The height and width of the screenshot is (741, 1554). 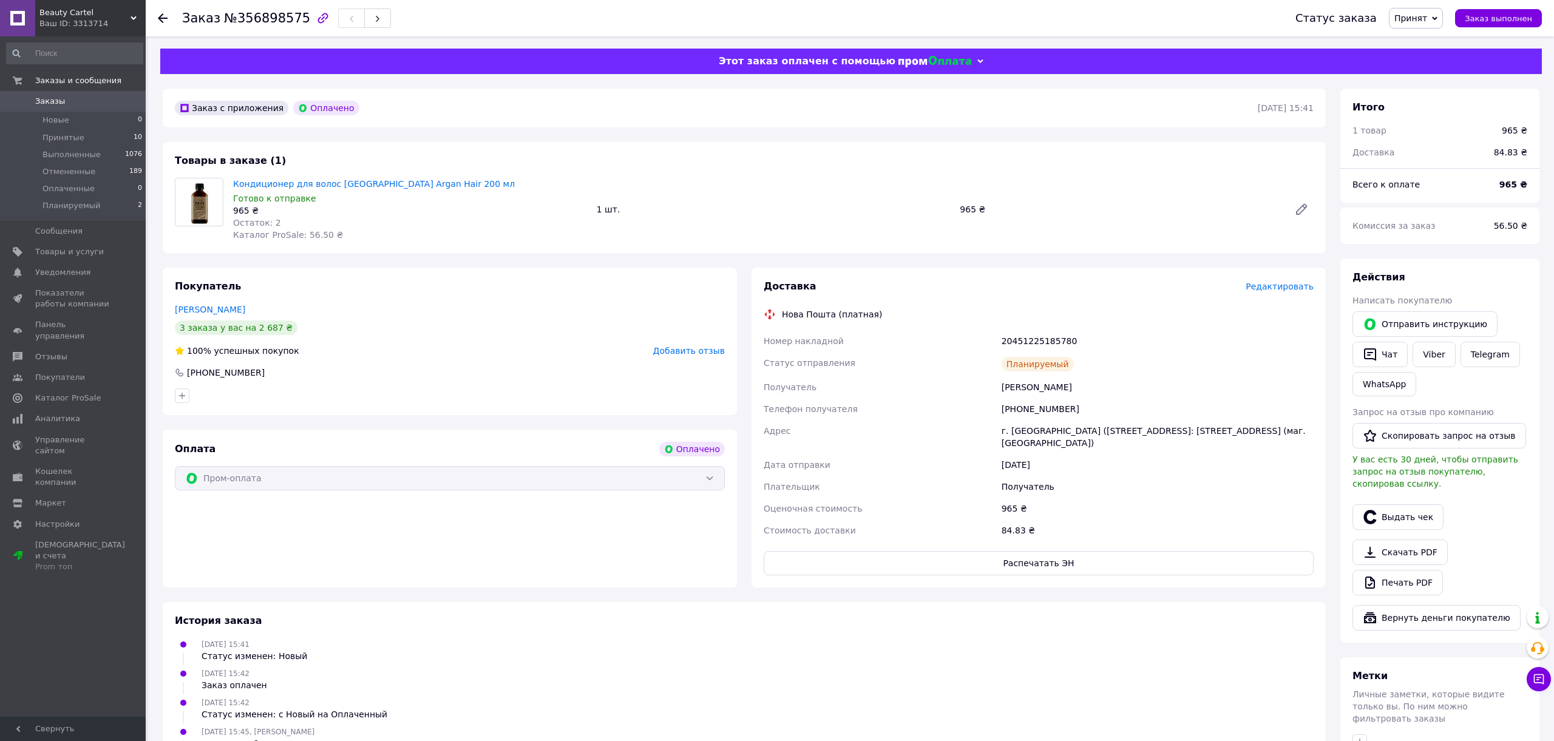 What do you see at coordinates (230, 160) in the screenshot?
I see `span: Товары в заказе (1)` at bounding box center [230, 160].